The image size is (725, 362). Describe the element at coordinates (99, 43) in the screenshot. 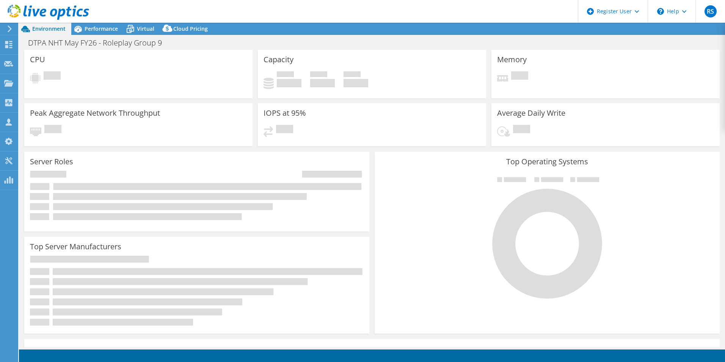

I see `h1: DTPA NHT May FY26 - Roleplay Group 9` at that location.